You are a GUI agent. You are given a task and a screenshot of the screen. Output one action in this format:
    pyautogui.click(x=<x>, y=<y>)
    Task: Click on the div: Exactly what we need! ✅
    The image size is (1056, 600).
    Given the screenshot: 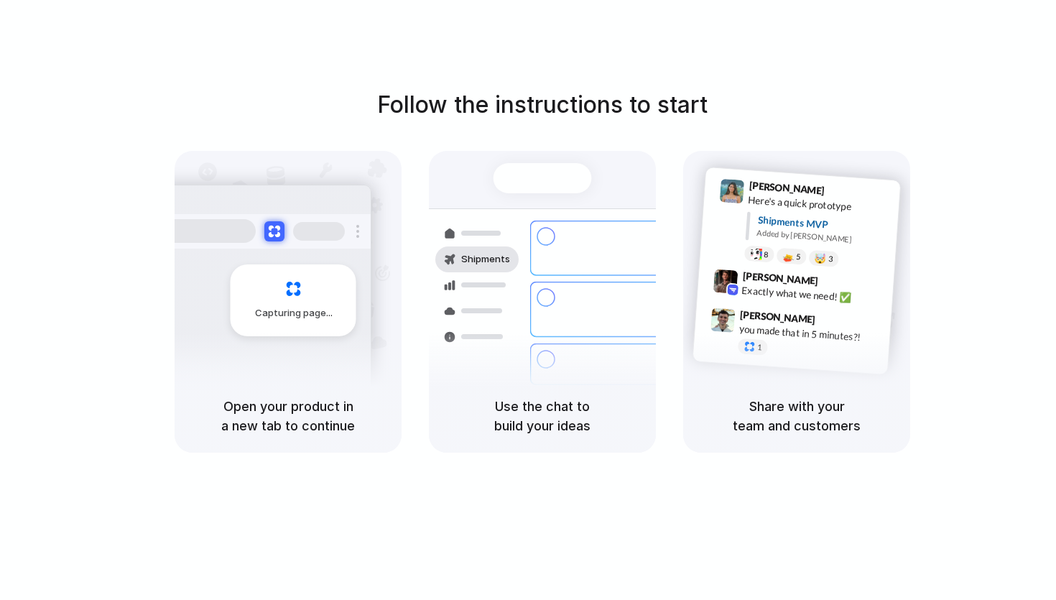 What is the action you would take?
    pyautogui.click(x=813, y=295)
    